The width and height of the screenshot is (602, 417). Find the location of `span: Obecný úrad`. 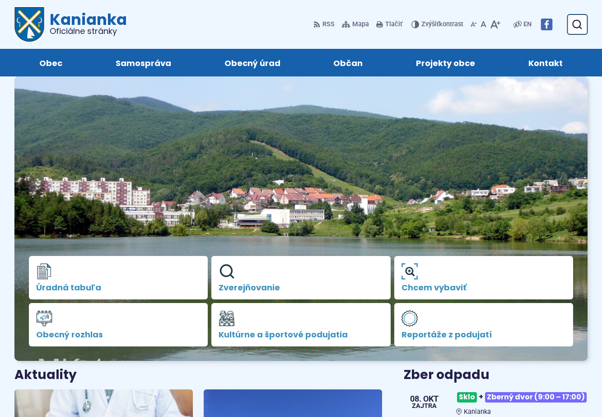

span: Obecný úrad is located at coordinates (253, 62).